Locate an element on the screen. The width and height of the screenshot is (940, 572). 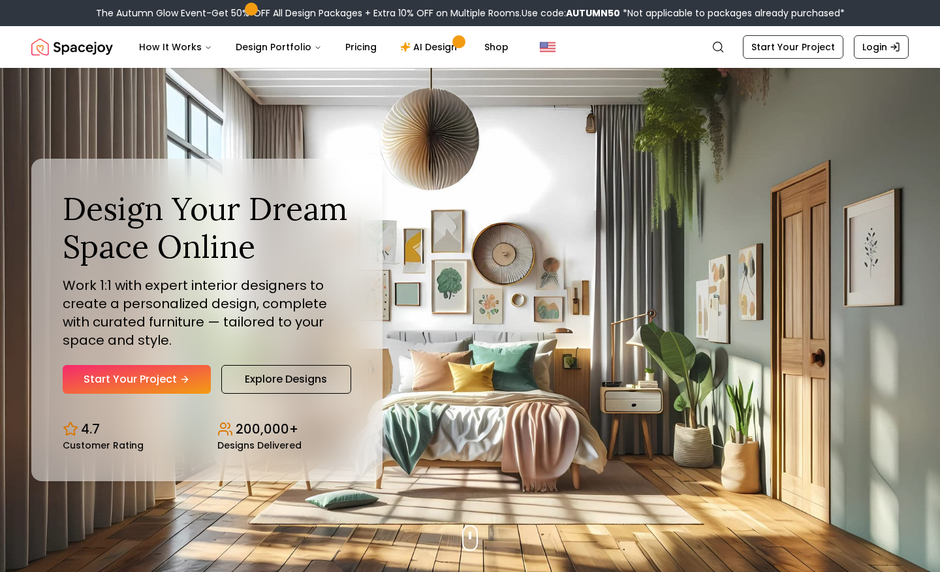
b: AUTUMN50 is located at coordinates (593, 13).